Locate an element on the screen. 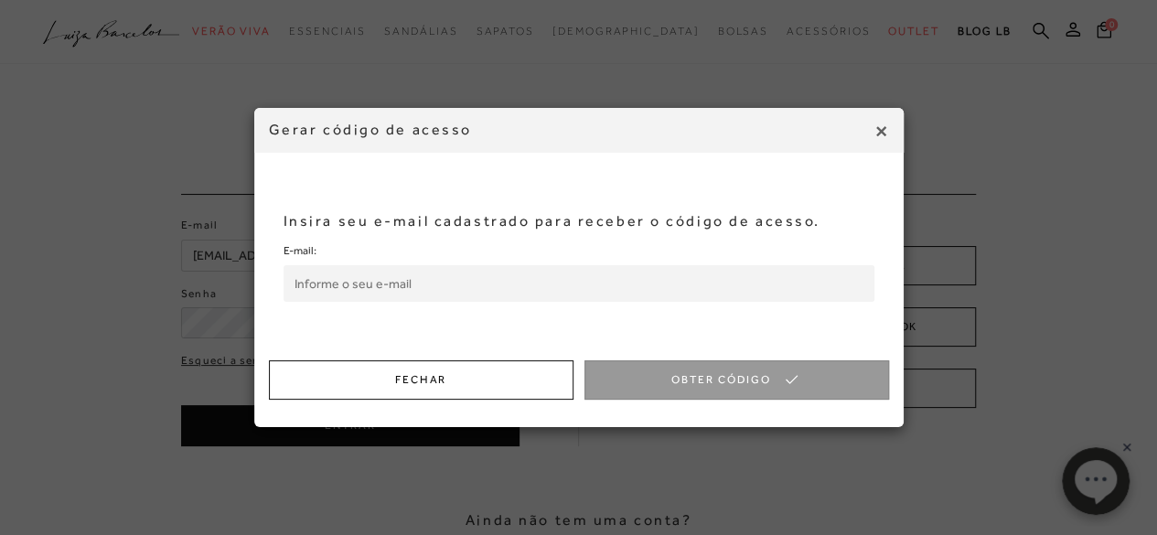 The width and height of the screenshot is (1157, 535). button: Obter Código is located at coordinates (736, 379).